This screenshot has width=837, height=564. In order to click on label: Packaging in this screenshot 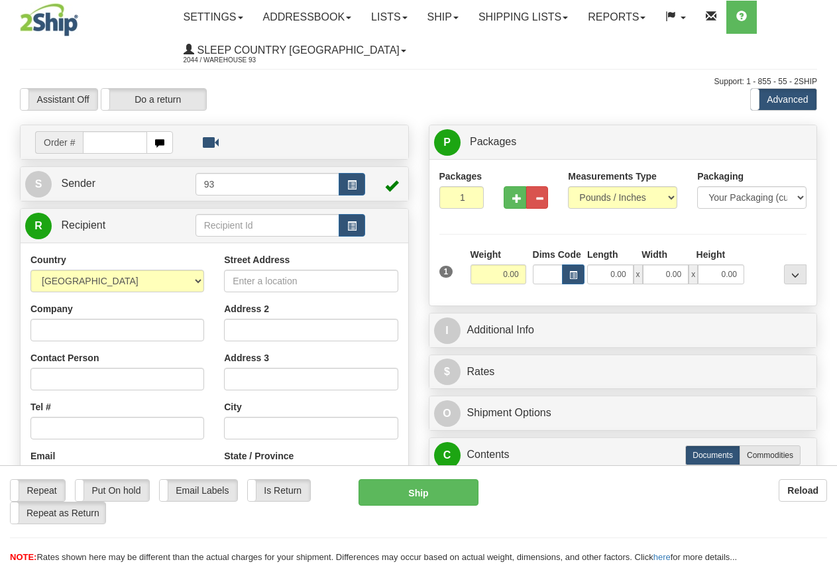, I will do `click(720, 176)`.